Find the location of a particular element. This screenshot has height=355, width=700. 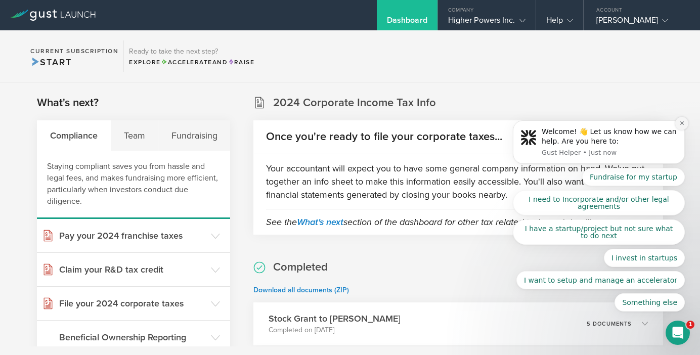

div: Staying compliant saves you from hassle and legal fees, and makes fundraising more efficient, par... is located at coordinates (134, 185).